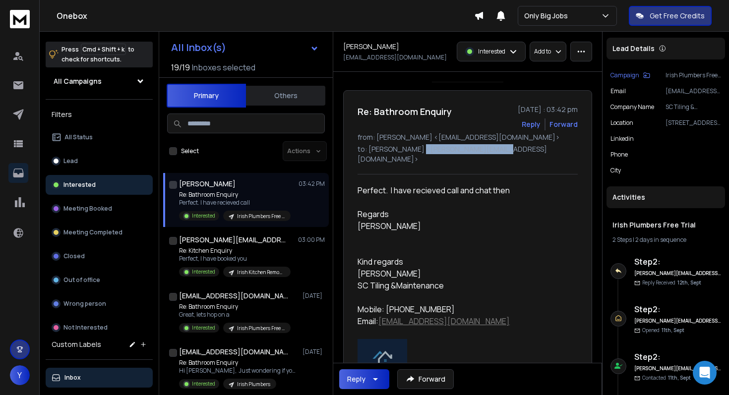 This screenshot has width=729, height=395. What do you see at coordinates (99, 137) in the screenshot?
I see `button: All Status` at bounding box center [99, 137].